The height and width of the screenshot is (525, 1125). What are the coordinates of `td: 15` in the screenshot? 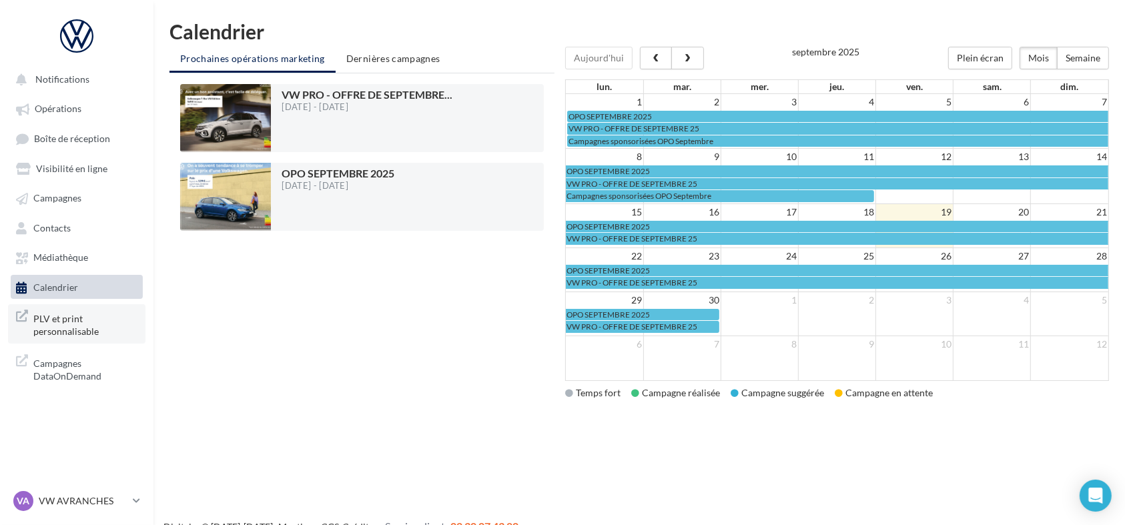 It's located at (604, 211).